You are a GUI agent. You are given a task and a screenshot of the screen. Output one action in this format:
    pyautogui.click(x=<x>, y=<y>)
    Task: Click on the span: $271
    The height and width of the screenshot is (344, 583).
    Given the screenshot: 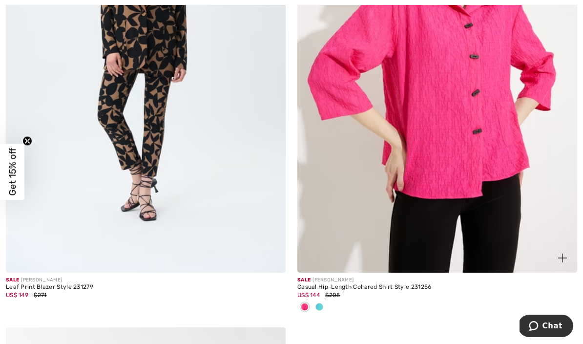 What is the action you would take?
    pyautogui.click(x=40, y=295)
    